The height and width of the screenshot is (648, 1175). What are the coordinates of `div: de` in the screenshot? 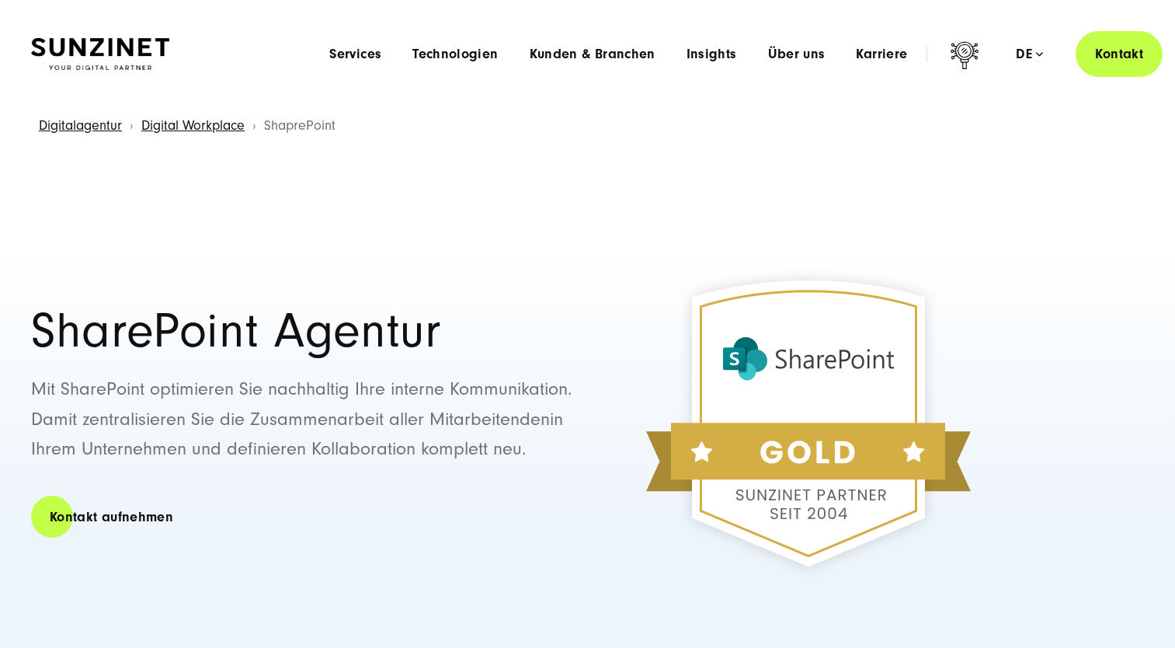 It's located at (1029, 54).